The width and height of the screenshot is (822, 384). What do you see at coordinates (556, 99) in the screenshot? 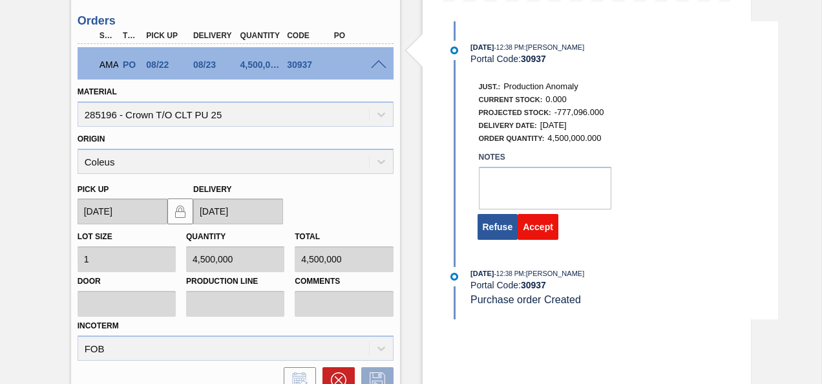
I see `span: 0.000` at bounding box center [556, 99].